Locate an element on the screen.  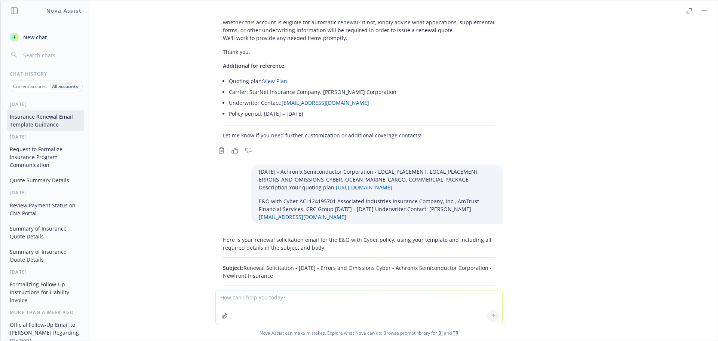
span: Subject: is located at coordinates (233, 267).